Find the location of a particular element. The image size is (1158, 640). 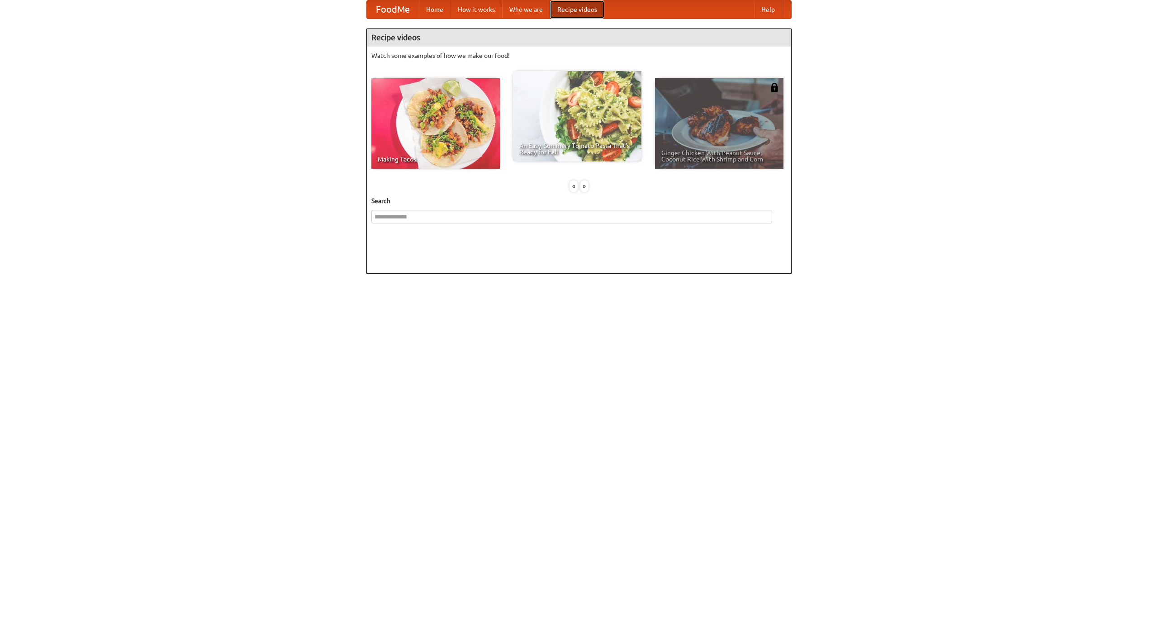

p: Watch some examples of how we make our food! is located at coordinates (579, 56).